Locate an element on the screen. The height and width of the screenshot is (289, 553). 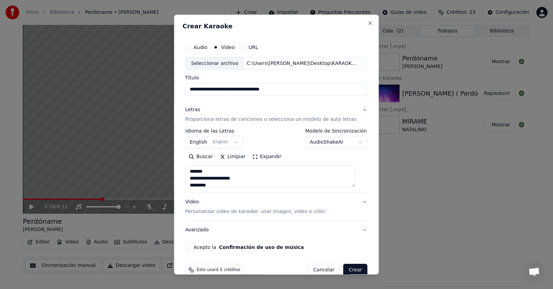
p: Personalizar video de karaoke: usar imagen, video o color is located at coordinates (255, 212).